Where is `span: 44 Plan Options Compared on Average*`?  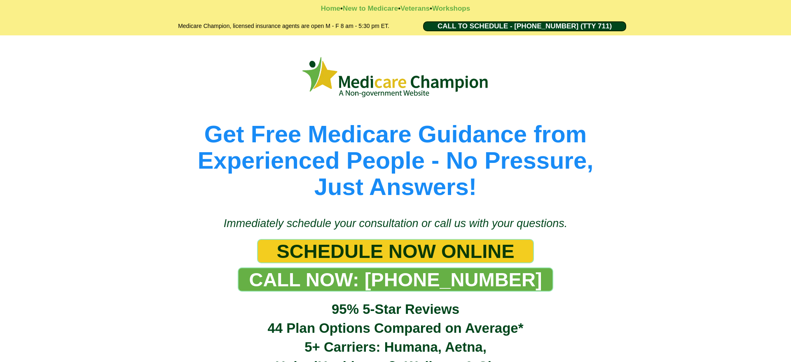 span: 44 Plan Options Compared on Average* is located at coordinates (395, 328).